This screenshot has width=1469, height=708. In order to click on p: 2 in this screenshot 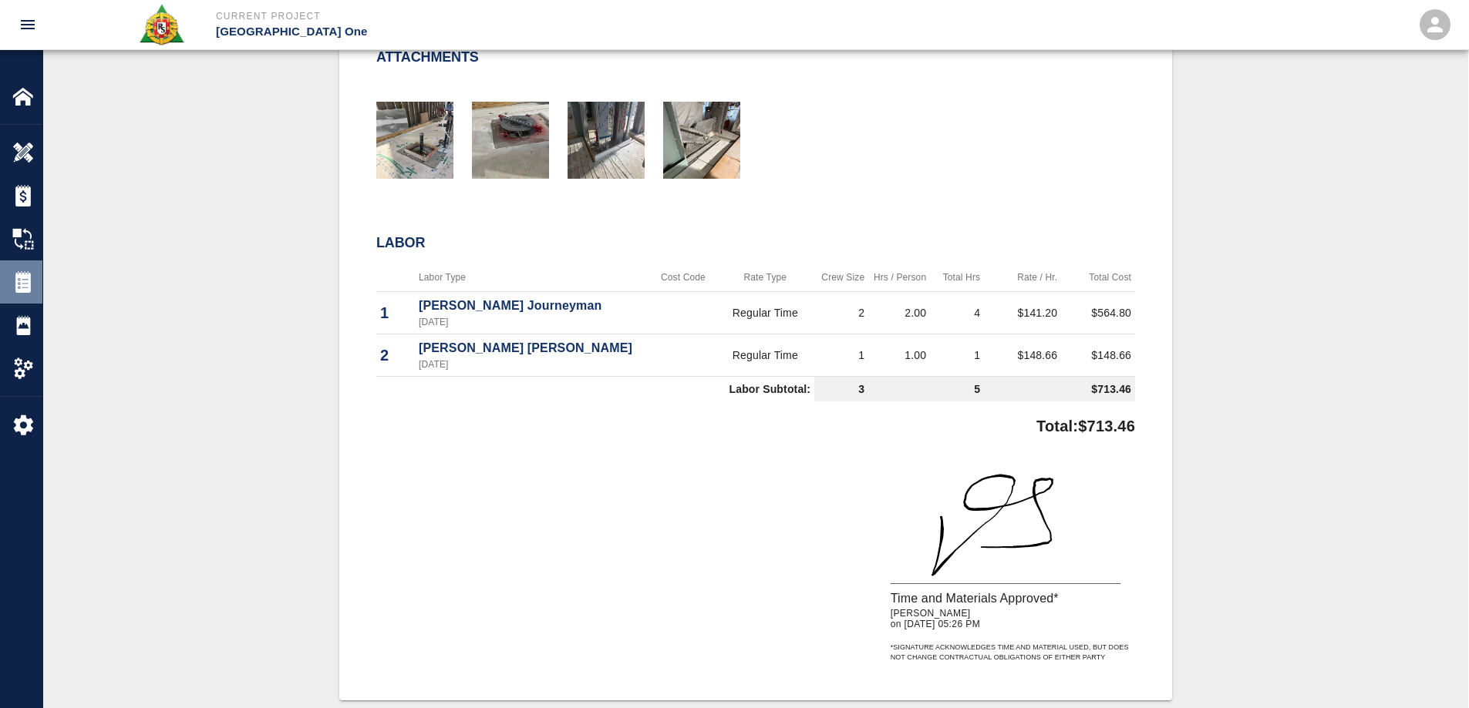, I will do `click(395, 355)`.